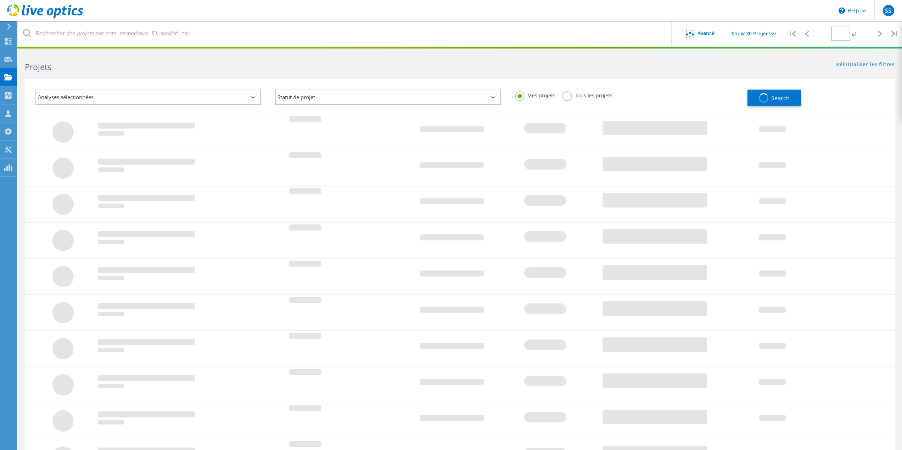 This screenshot has width=902, height=450. Describe the element at coordinates (38, 67) in the screenshot. I see `b: Projets` at that location.